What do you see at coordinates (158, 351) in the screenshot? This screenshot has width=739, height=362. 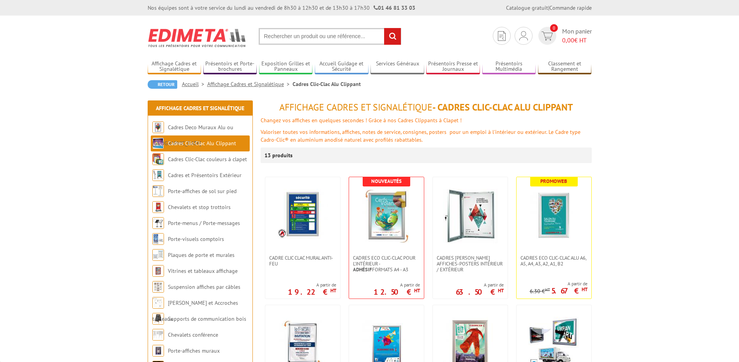 I see `img: Porte-affiches muraux` at bounding box center [158, 351].